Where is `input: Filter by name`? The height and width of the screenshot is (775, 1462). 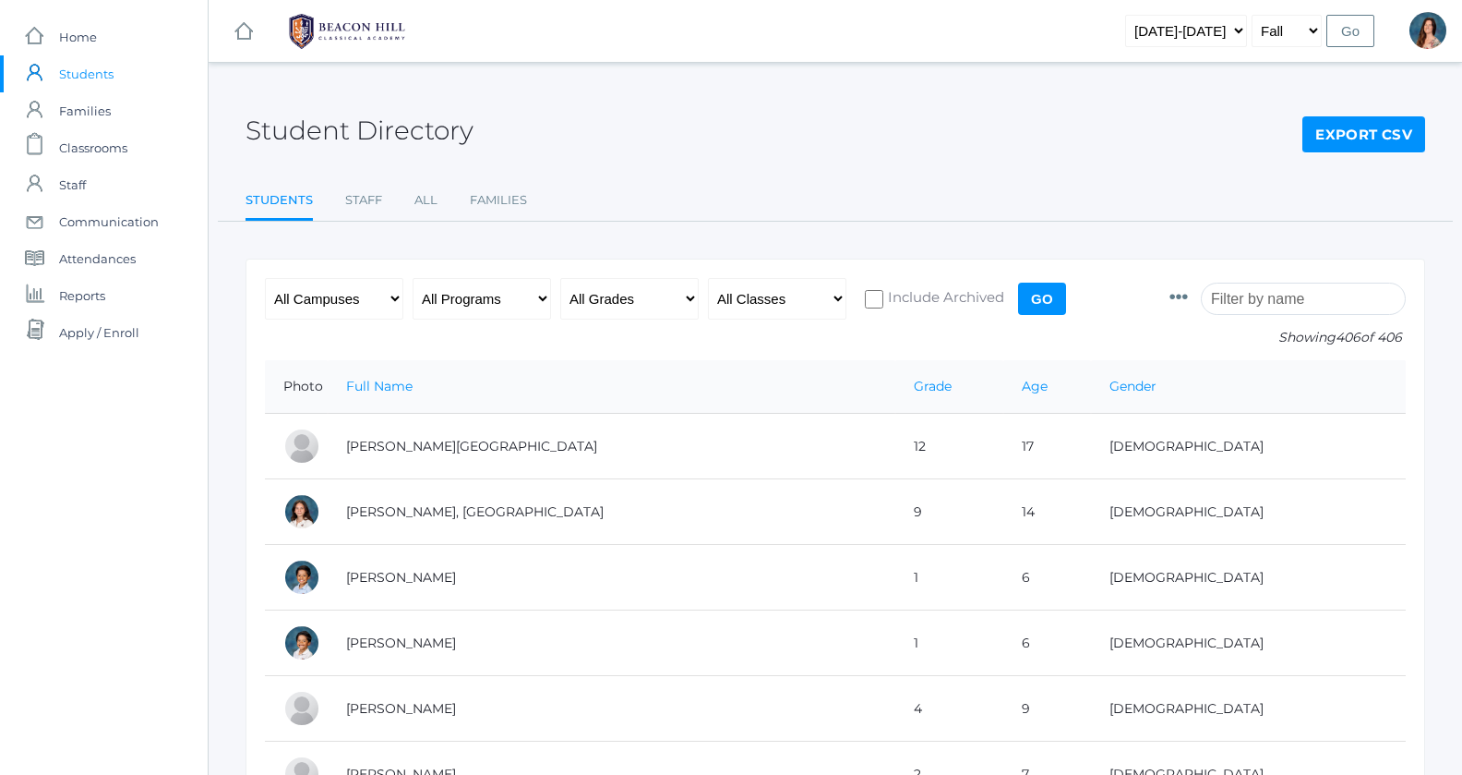 input: Filter by name is located at coordinates (1304, 298).